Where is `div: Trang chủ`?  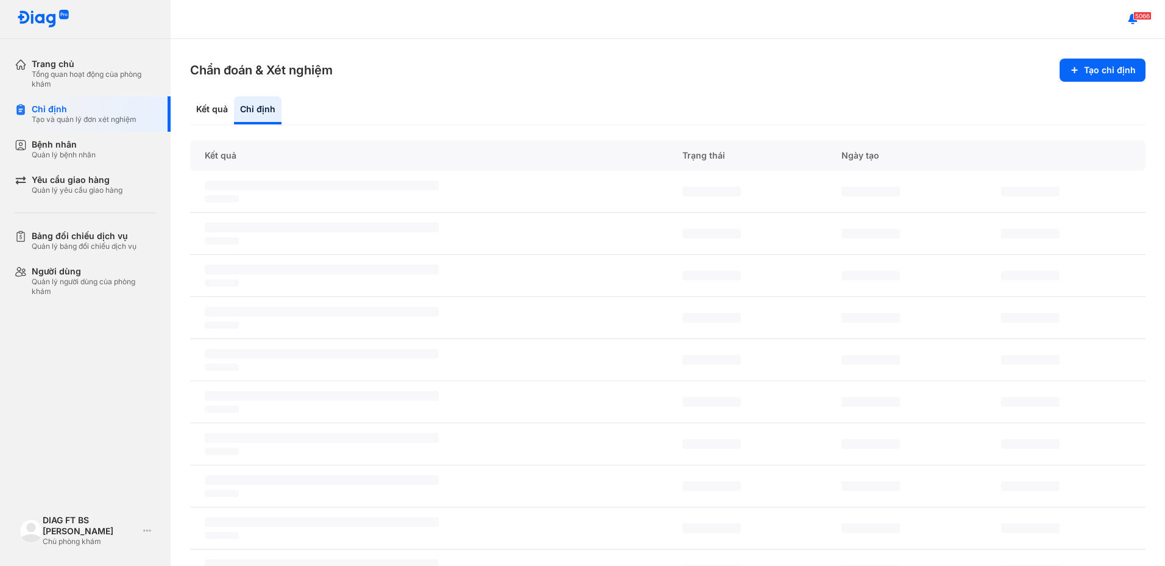
div: Trang chủ is located at coordinates (94, 64).